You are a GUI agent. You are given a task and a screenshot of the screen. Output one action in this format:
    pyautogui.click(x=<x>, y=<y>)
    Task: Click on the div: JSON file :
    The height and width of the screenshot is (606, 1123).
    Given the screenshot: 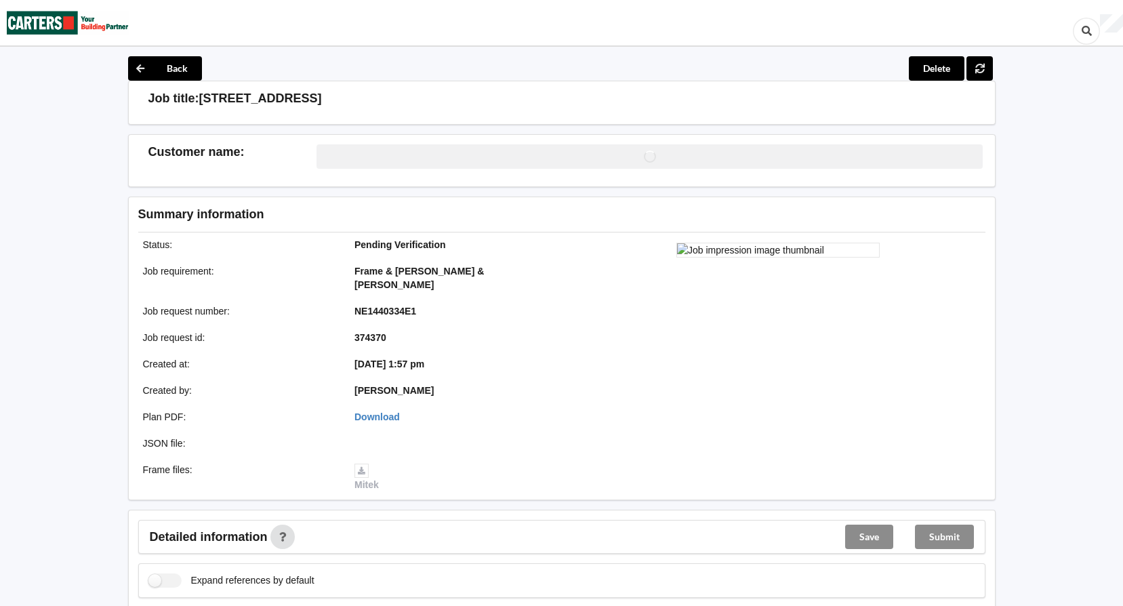 What is the action you would take?
    pyautogui.click(x=239, y=443)
    